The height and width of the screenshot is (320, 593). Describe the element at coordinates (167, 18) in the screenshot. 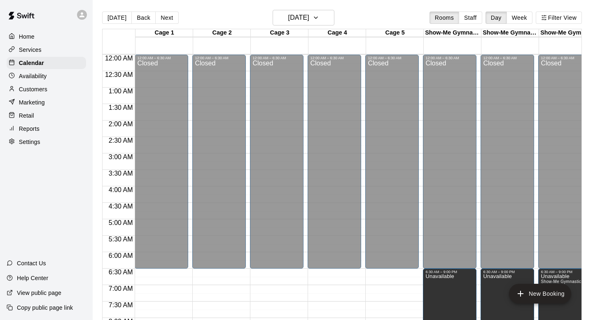

I see `button: Next` at that location.